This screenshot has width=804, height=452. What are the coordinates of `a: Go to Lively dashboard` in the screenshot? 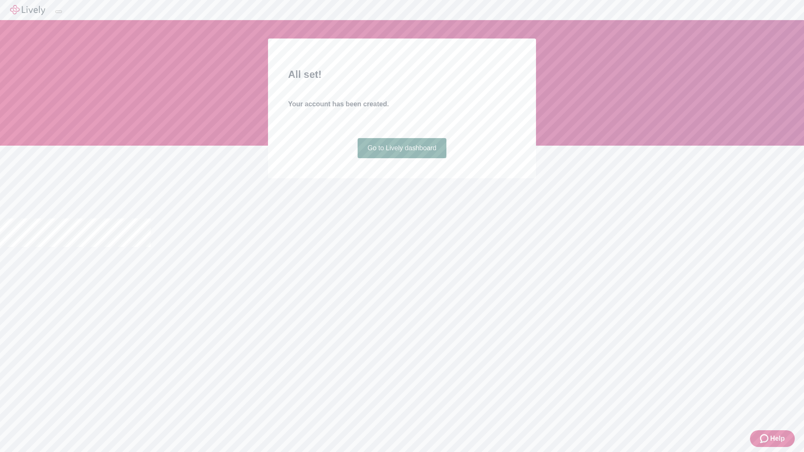 It's located at (402, 148).